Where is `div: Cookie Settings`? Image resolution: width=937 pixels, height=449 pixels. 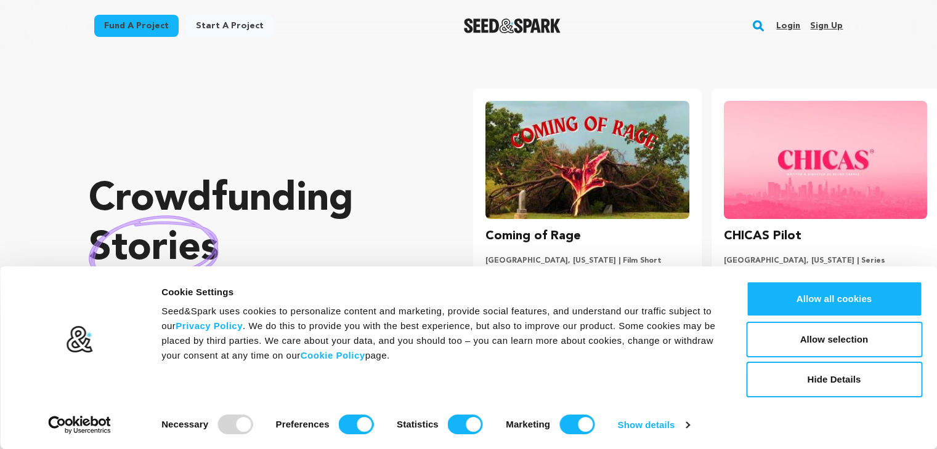
div: Cookie Settings is located at coordinates (440, 292).